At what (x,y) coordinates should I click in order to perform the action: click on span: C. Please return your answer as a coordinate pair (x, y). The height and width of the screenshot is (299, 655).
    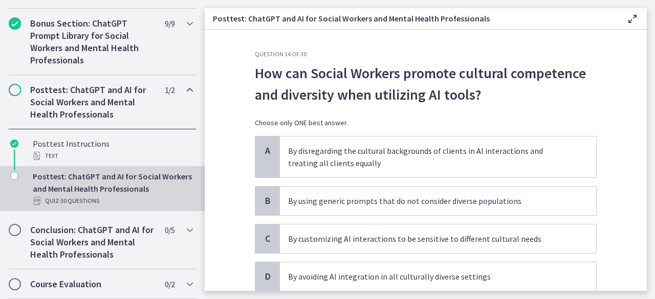
    Looking at the image, I should click on (268, 239).